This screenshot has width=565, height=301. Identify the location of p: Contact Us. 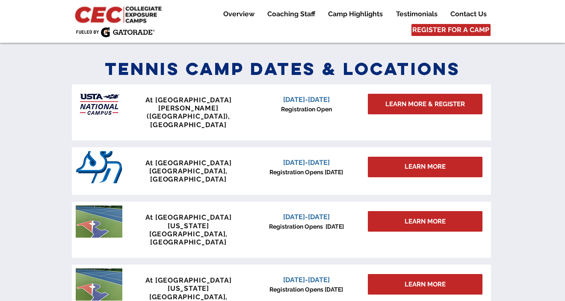
(468, 14).